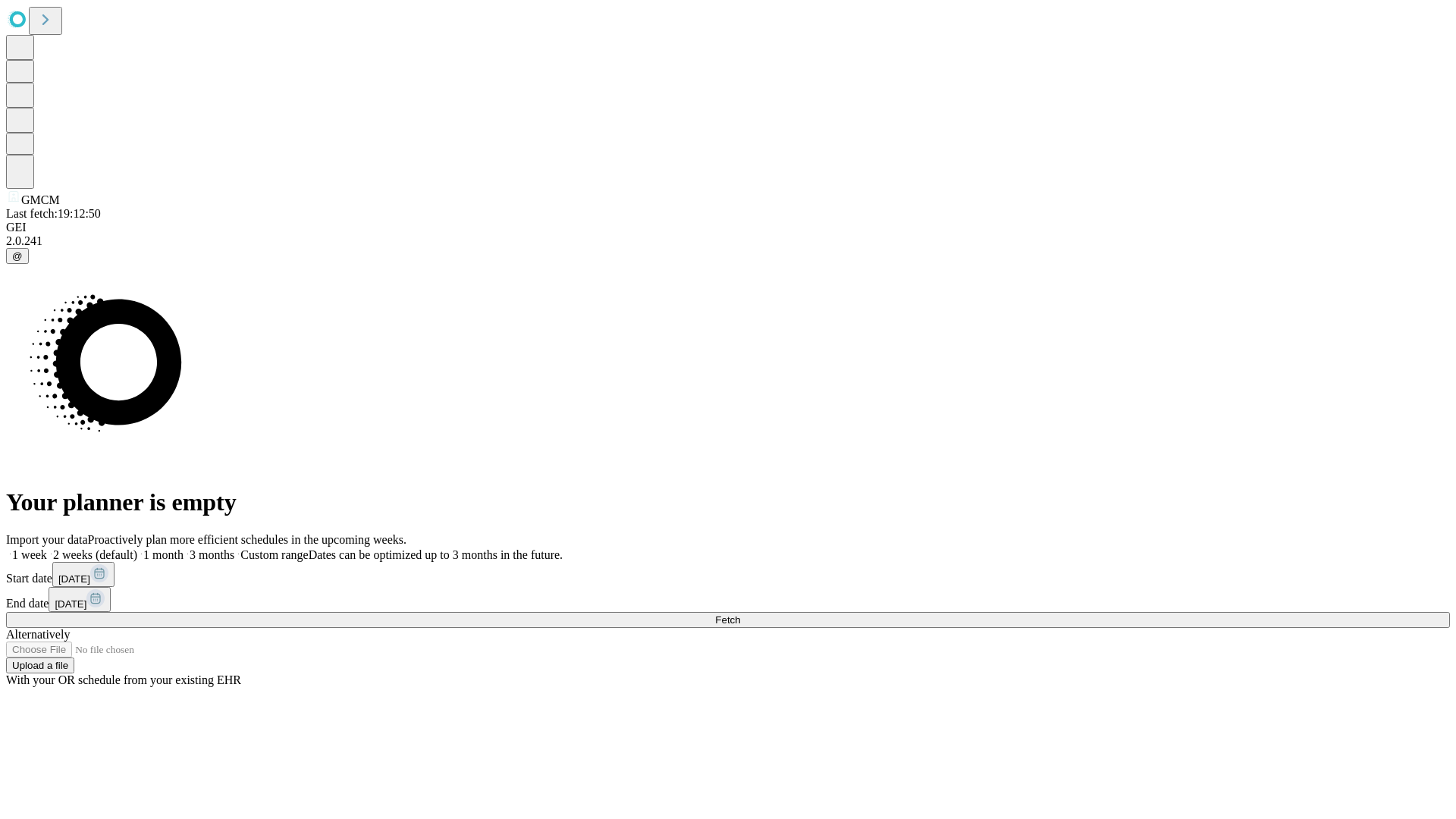 This screenshot has width=1456, height=819. Describe the element at coordinates (728, 241) in the screenshot. I see `div: 2.0.241` at that location.